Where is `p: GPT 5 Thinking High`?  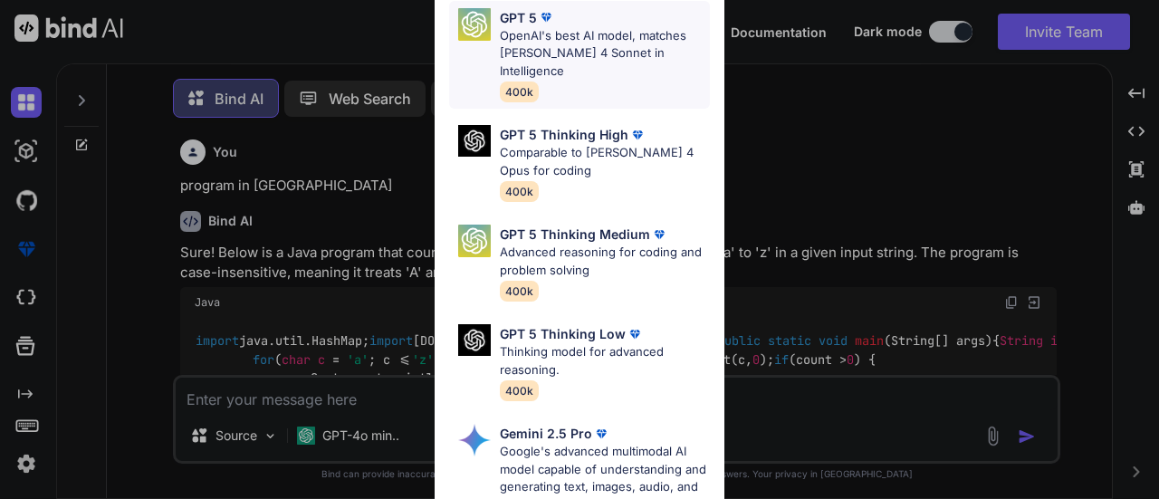 p: GPT 5 Thinking High is located at coordinates (564, 134).